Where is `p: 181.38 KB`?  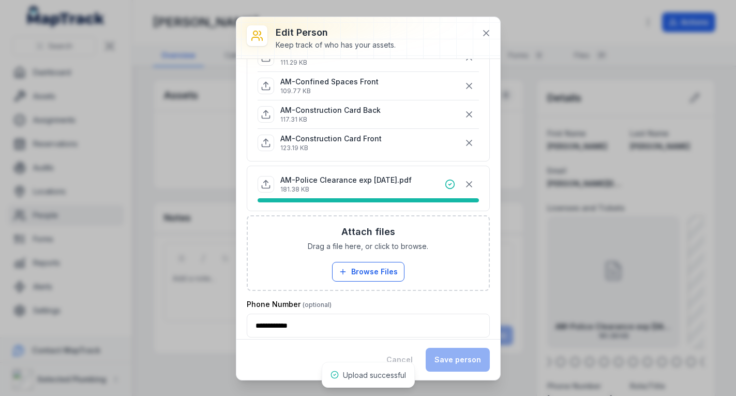
p: 181.38 KB is located at coordinates (346, 189).